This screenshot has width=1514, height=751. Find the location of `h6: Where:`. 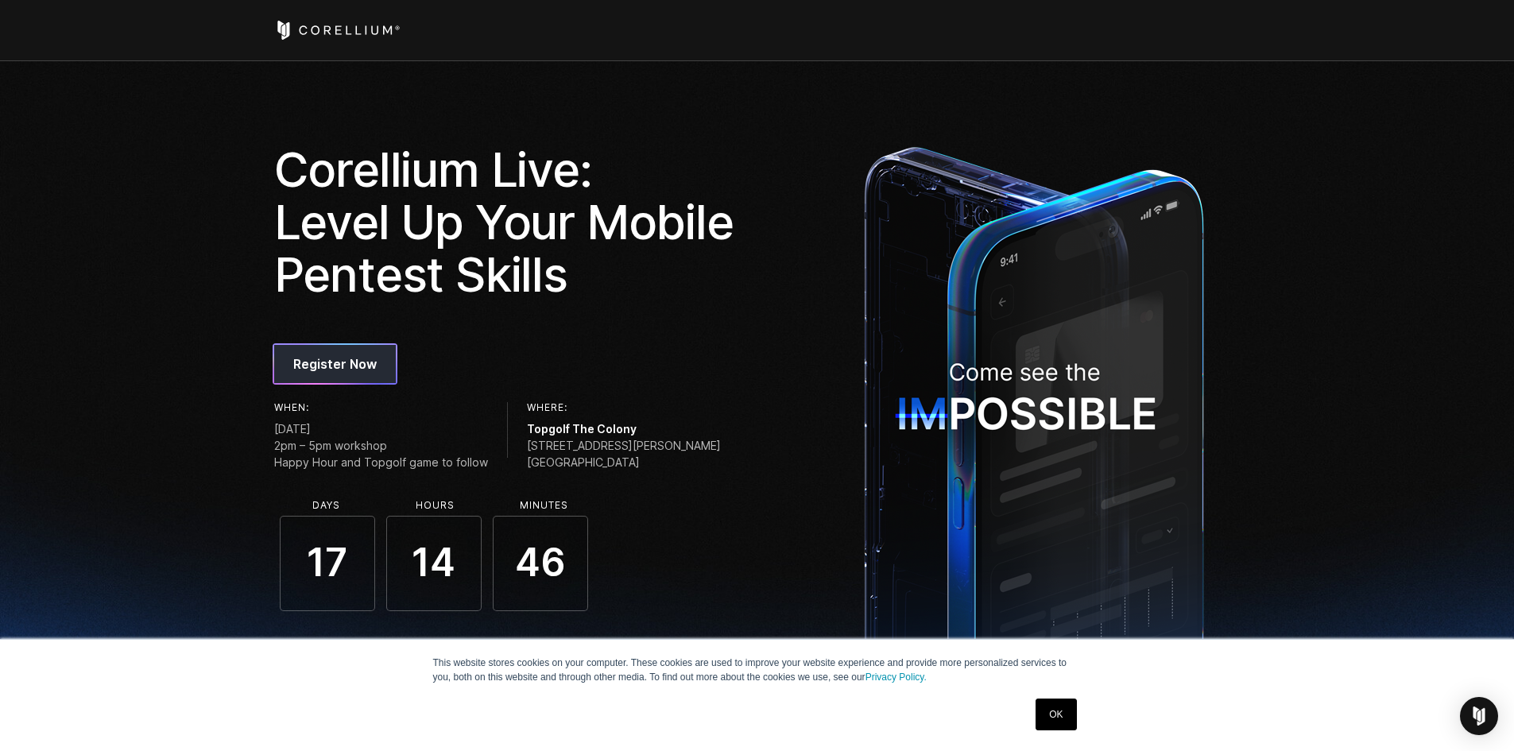

h6: Where: is located at coordinates (624, 408).